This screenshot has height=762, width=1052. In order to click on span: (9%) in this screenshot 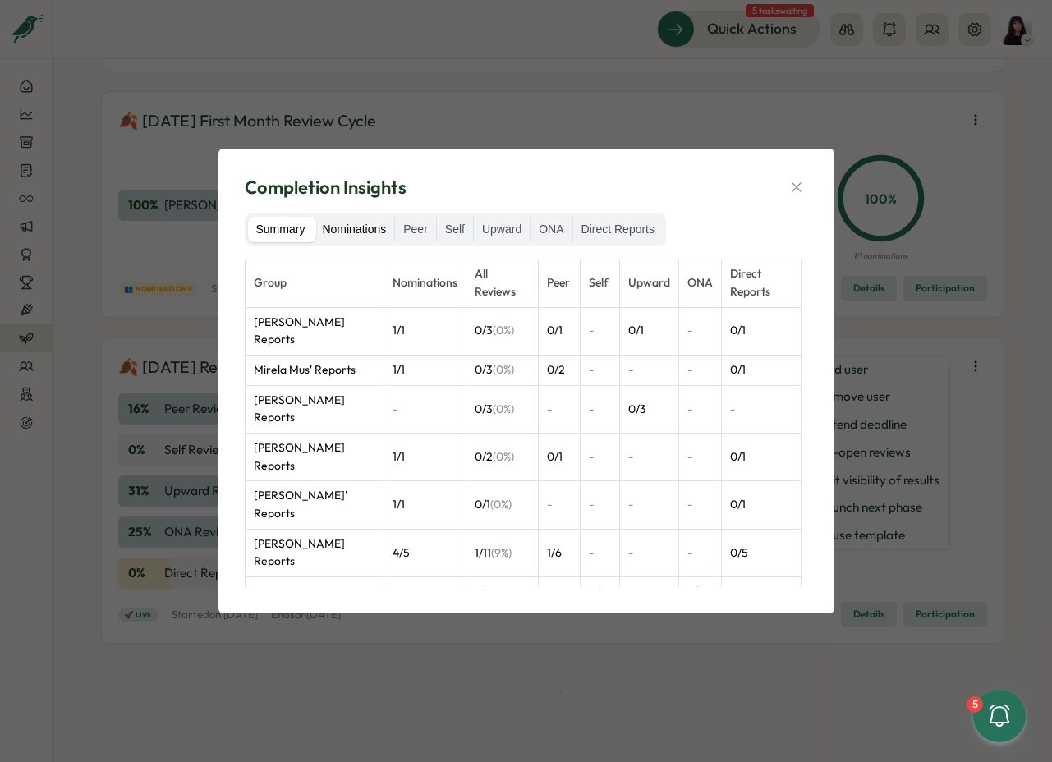, I will do `click(501, 553)`.